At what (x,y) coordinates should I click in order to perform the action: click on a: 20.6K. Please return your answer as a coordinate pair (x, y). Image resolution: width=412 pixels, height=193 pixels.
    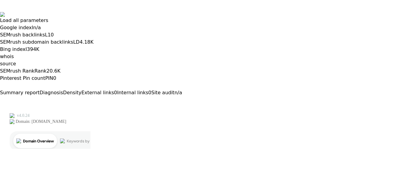
    Looking at the image, I should click on (53, 71).